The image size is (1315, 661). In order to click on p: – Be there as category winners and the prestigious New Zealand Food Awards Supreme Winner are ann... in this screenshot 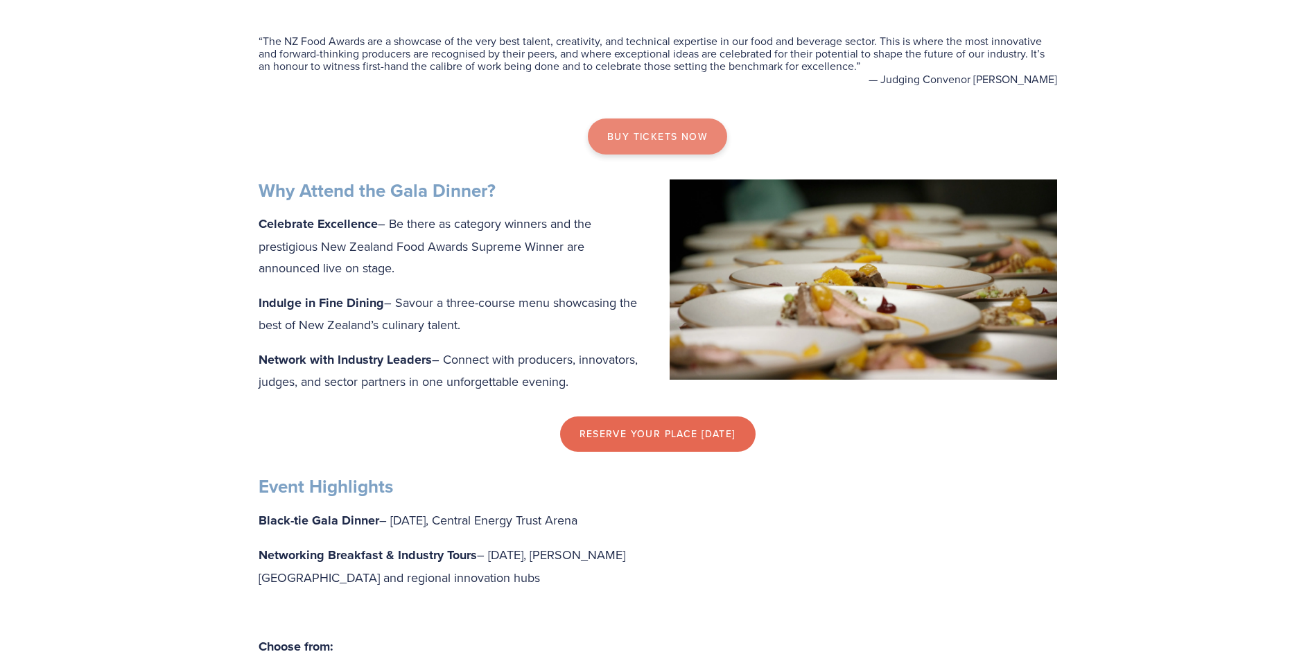, I will do `click(658, 246)`.